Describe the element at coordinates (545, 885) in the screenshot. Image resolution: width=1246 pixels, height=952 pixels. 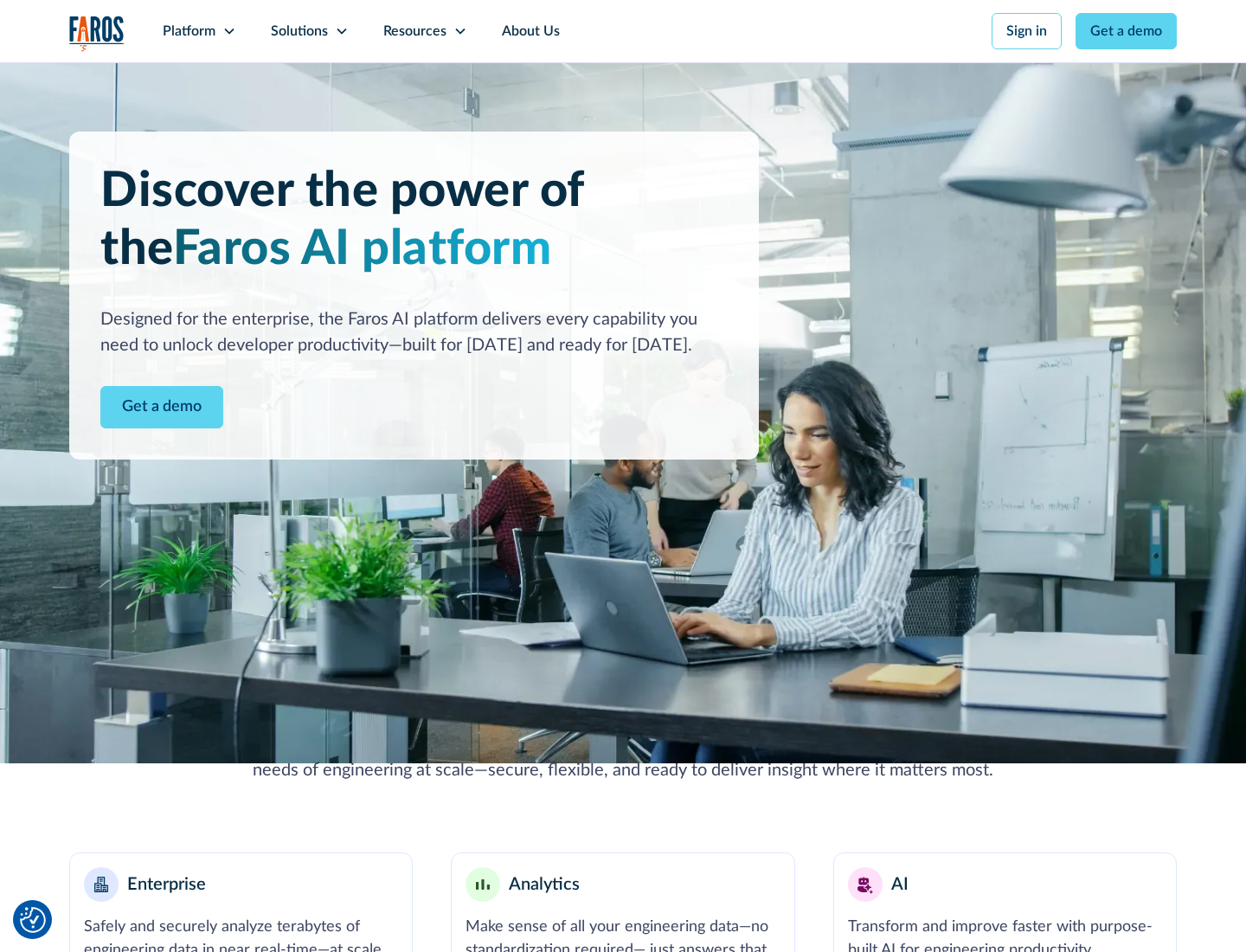
I see `div: Analytics` at that location.